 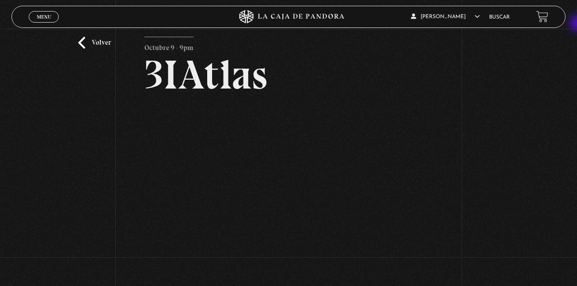 What do you see at coordinates (543, 16) in the screenshot?
I see `a: View your shopping cart` at bounding box center [543, 16].